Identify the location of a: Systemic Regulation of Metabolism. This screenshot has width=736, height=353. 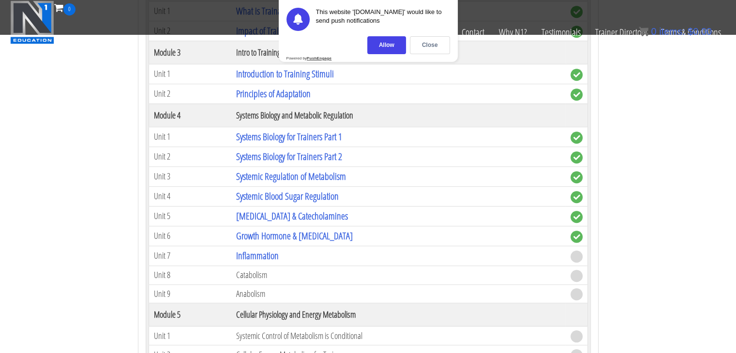
(291, 176).